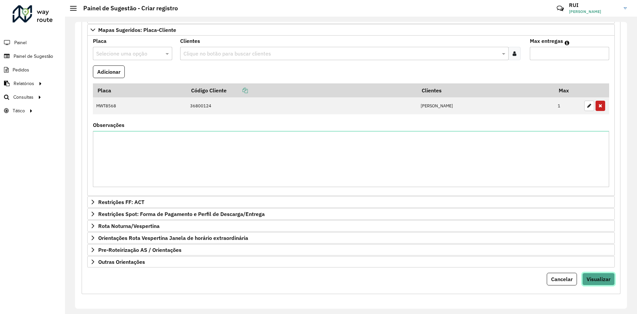 Image resolution: width=637 pixels, height=314 pixels. What do you see at coordinates (567, 43) in the screenshot?
I see `em: Máximo de clientes que serão colocados na mesma rota com os clientes informados` at bounding box center [567, 43].